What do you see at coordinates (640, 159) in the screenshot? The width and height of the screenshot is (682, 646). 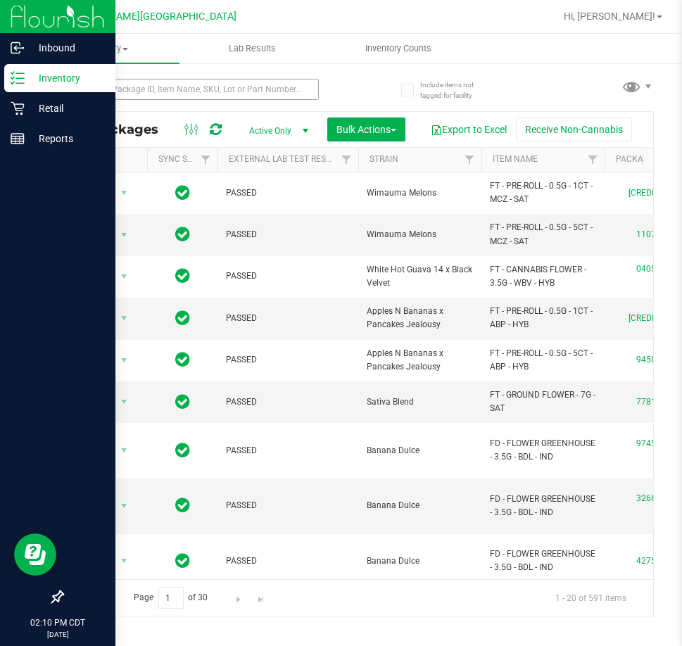 I see `a: Package ID` at bounding box center [640, 159].